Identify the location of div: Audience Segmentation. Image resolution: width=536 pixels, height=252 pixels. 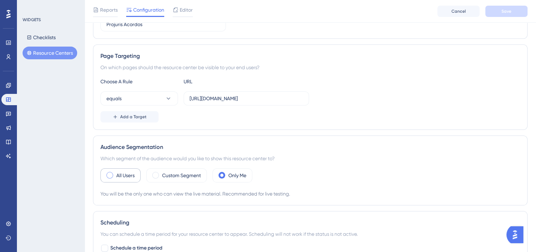
(310, 147).